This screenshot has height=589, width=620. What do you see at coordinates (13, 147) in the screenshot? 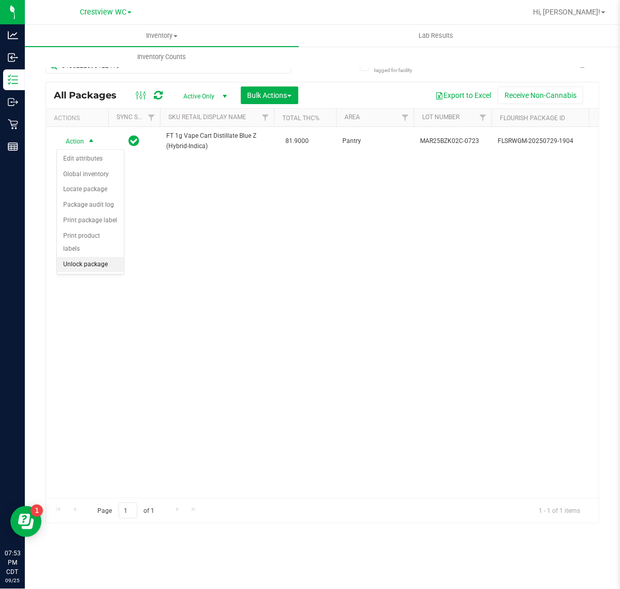
I see `inline-svg: Reports` at bounding box center [13, 147].